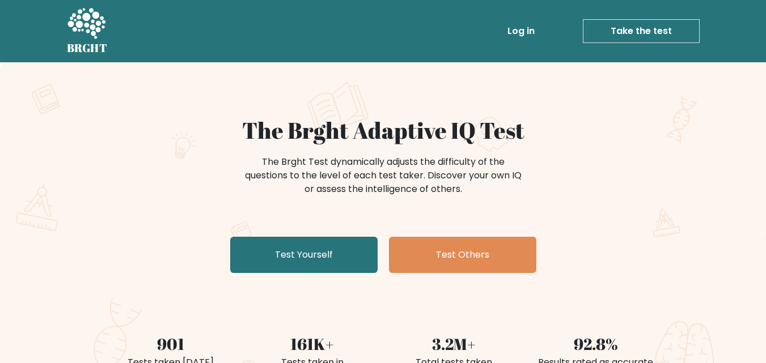 This screenshot has width=766, height=363. What do you see at coordinates (87, 48) in the screenshot?
I see `h5: BRGHT` at bounding box center [87, 48].